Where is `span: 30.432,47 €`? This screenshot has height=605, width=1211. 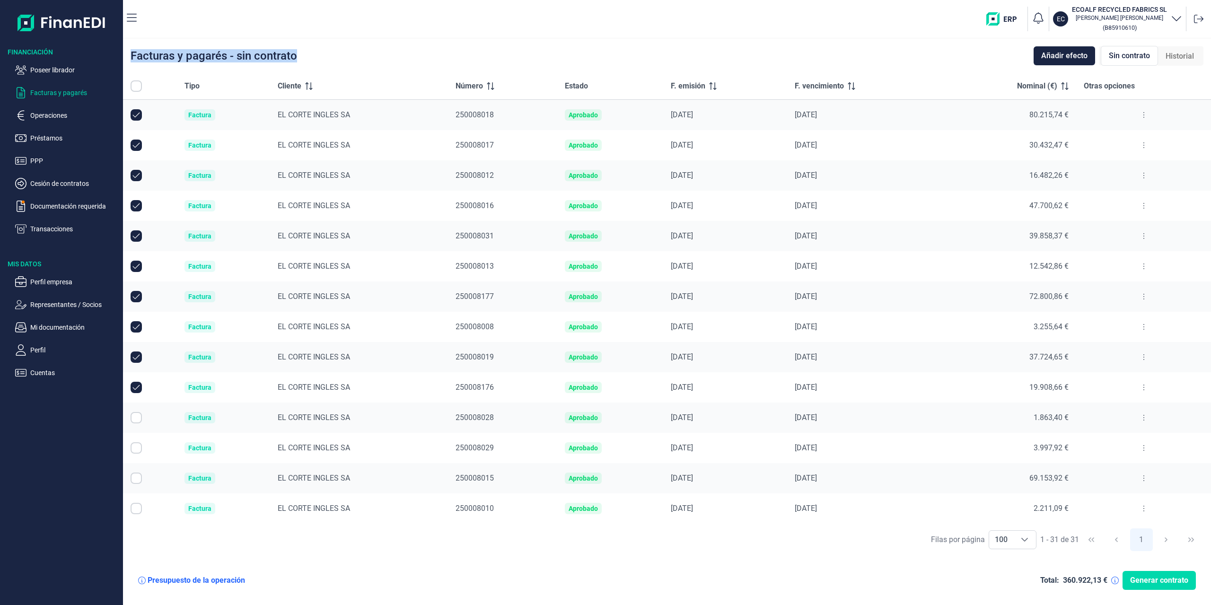
span: 30.432,47 € is located at coordinates (1049, 145).